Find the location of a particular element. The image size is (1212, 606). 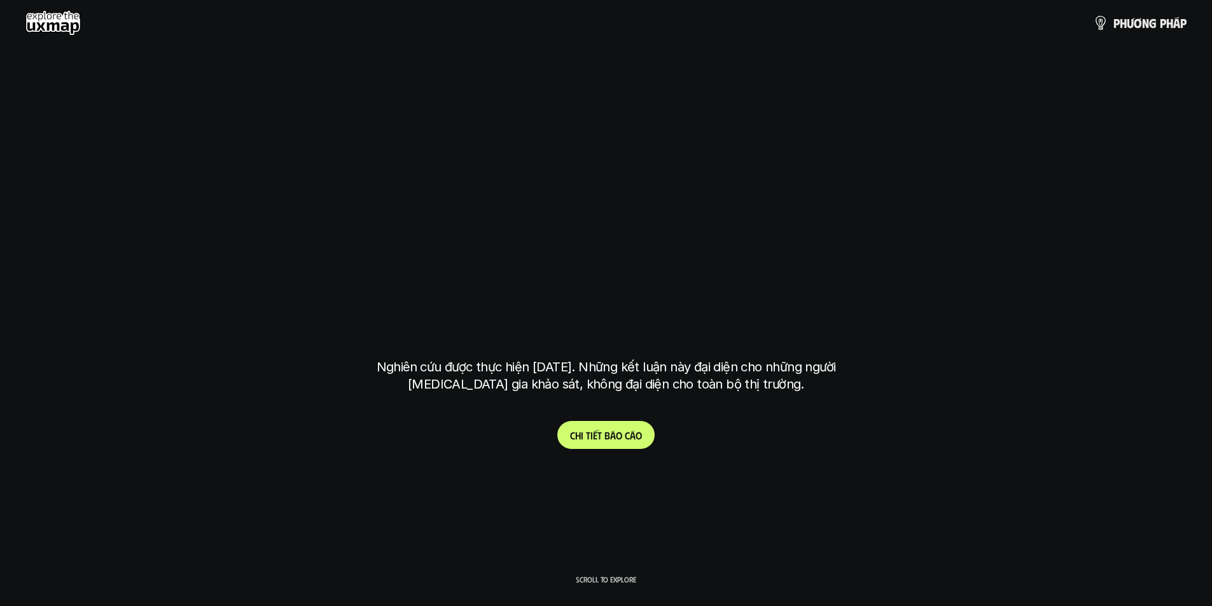

p: Scroll to explore is located at coordinates (606, 580).